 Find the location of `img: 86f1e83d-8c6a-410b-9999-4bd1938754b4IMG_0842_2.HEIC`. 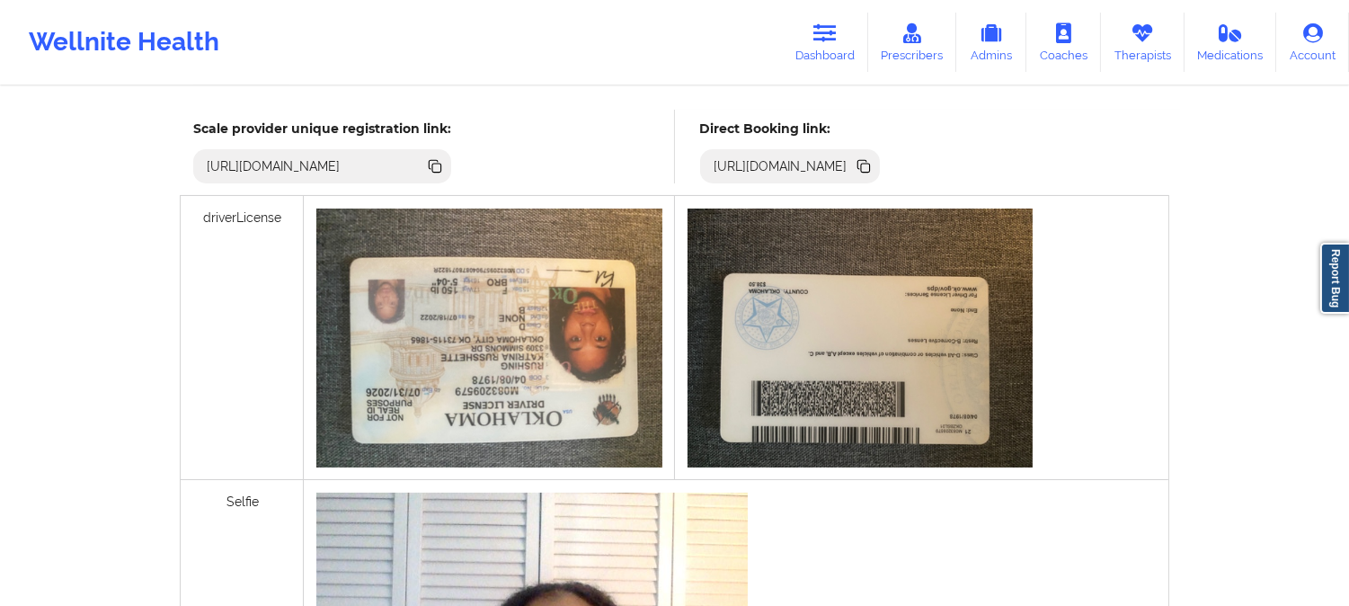

img: 86f1e83d-8c6a-410b-9999-4bd1938754b4IMG_0842_2.HEIC is located at coordinates (860, 338).